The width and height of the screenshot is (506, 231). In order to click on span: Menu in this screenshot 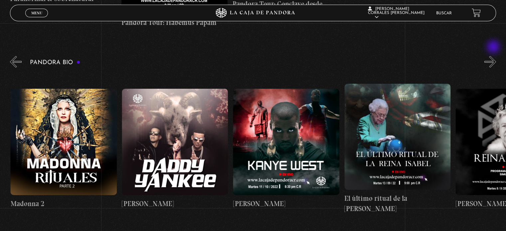, I will do `click(37, 13)`.